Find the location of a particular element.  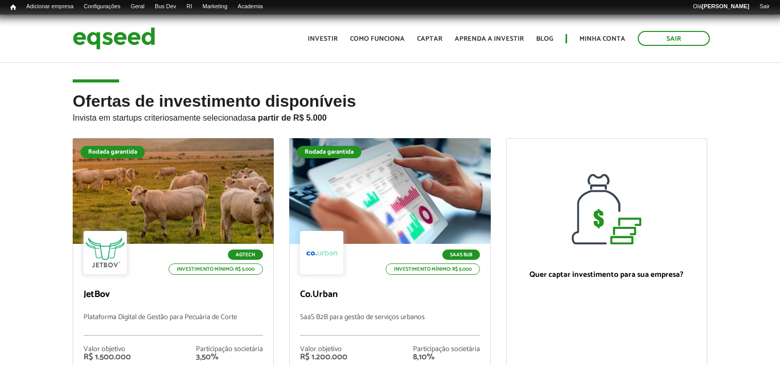

div: R$ 1.500.000 is located at coordinates (107, 357).